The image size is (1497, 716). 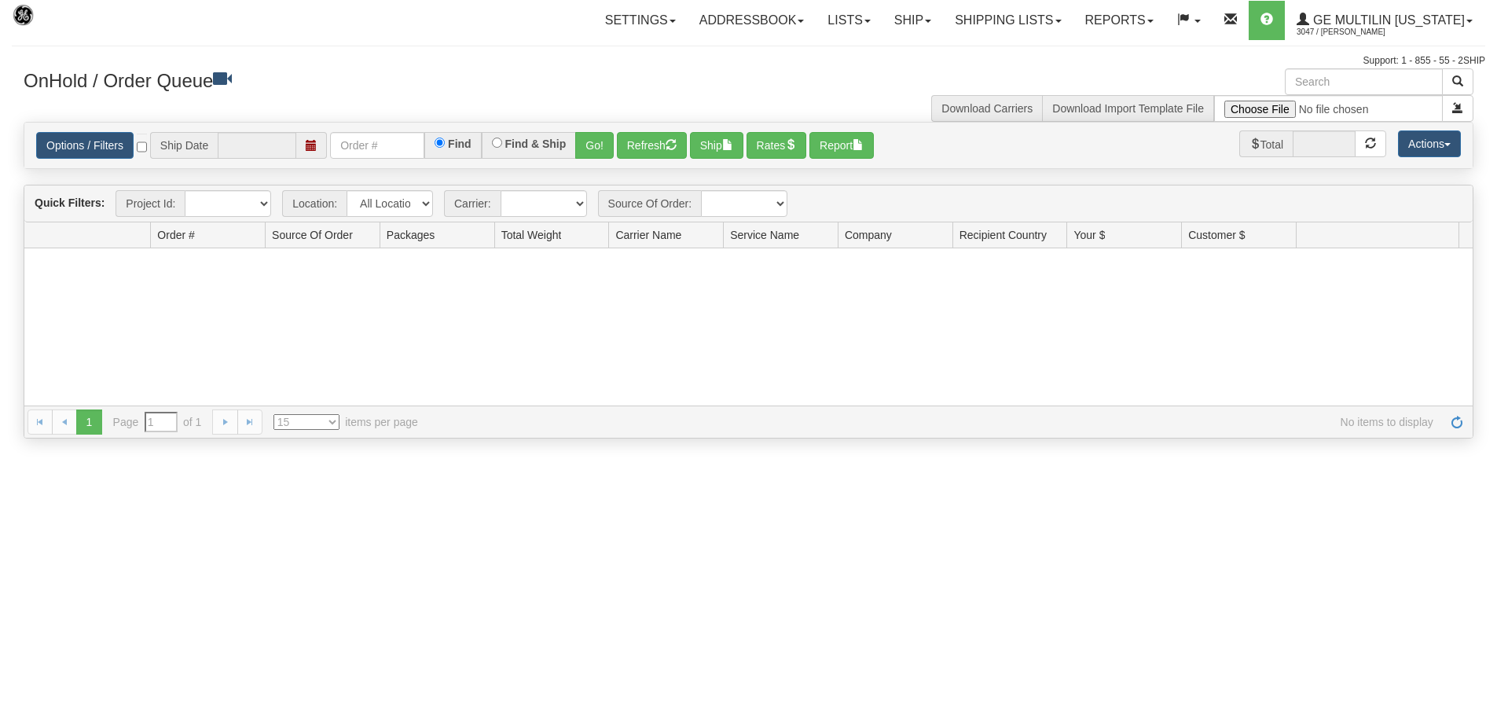 What do you see at coordinates (377, 145) in the screenshot?
I see `input: Order #` at bounding box center [377, 145].